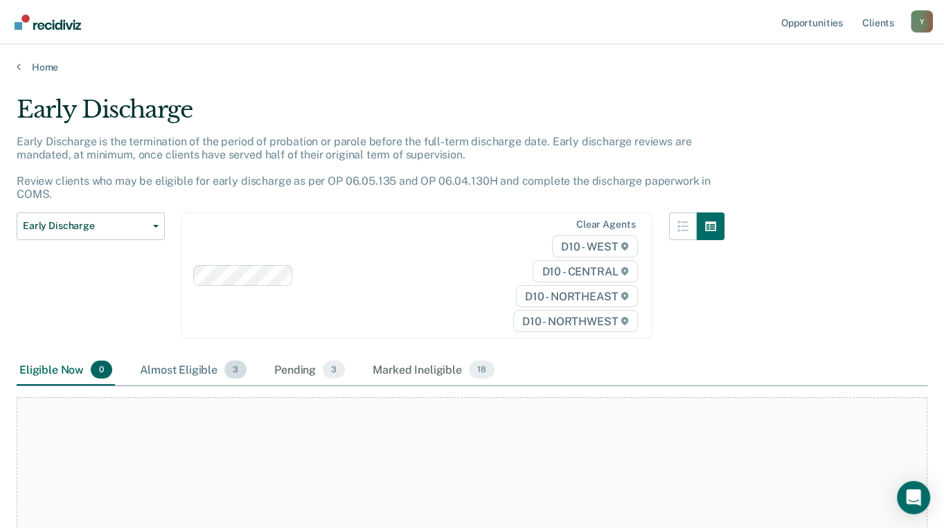  Describe the element at coordinates (85, 226) in the screenshot. I see `span: Early Discharge` at that location.